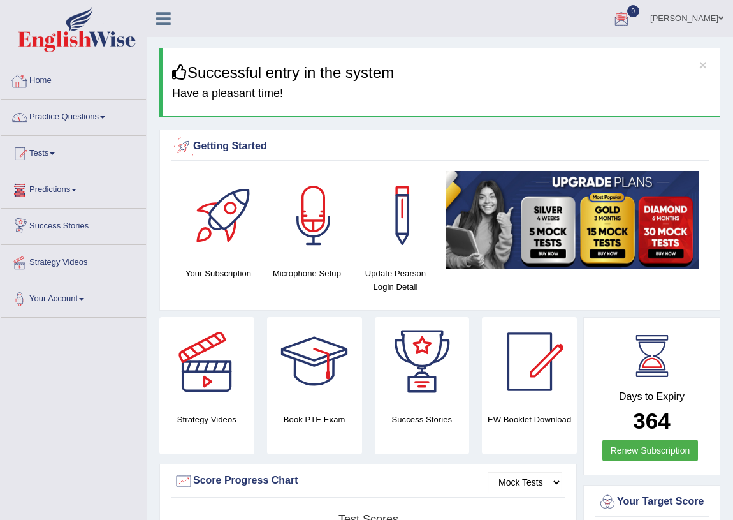 The height and width of the screenshot is (520, 733). I want to click on h4: Strategy Videos, so click(207, 419).